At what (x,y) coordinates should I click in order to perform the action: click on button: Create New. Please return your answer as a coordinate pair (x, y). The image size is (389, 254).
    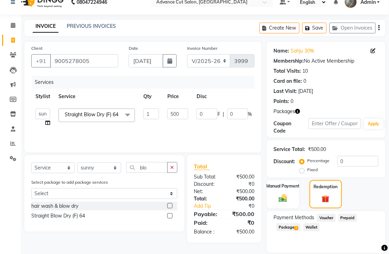
    Looking at the image, I should click on (279, 28).